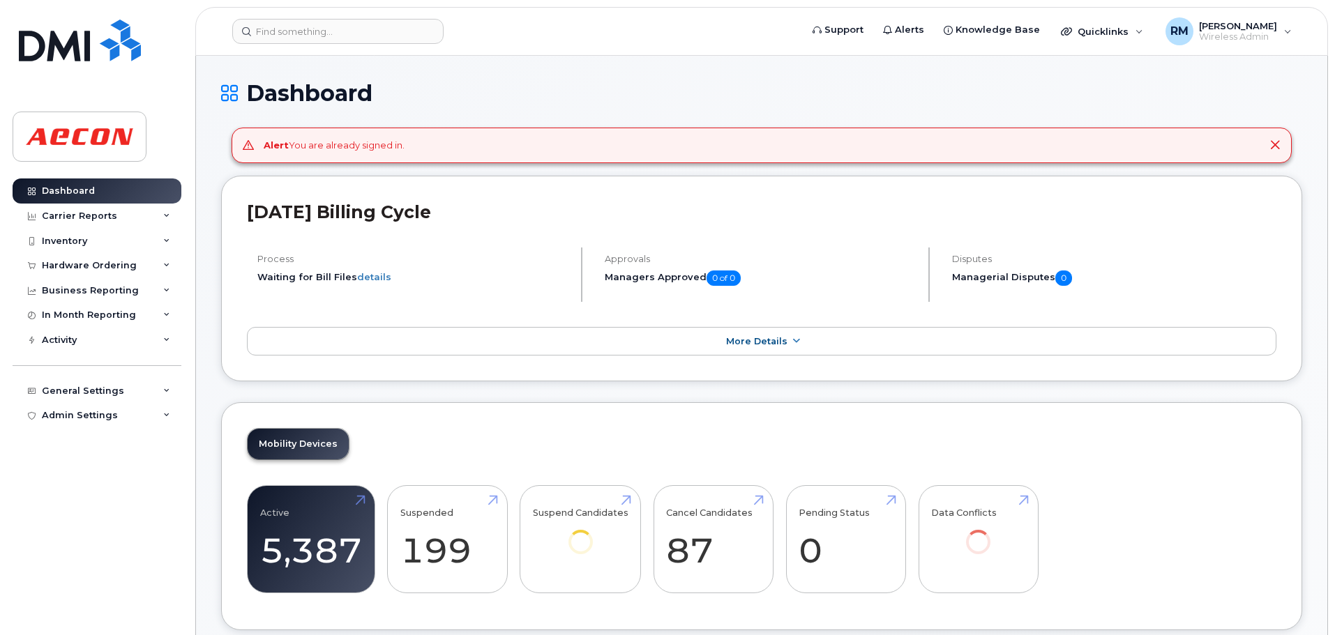 The width and height of the screenshot is (1335, 635). What do you see at coordinates (374, 277) in the screenshot?
I see `a: details` at bounding box center [374, 277].